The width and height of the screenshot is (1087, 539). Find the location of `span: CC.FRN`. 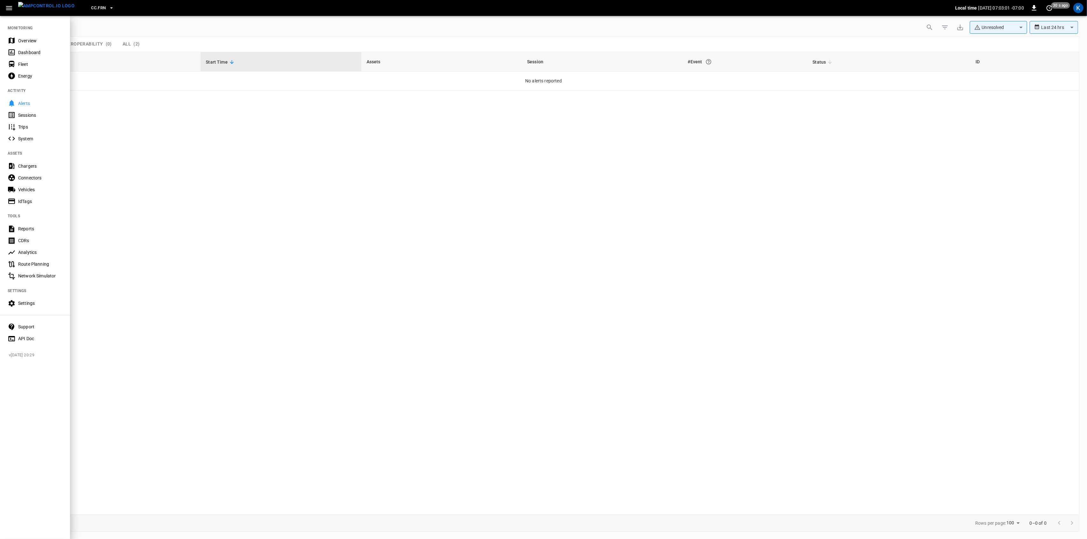

span: CC.FRN is located at coordinates (98, 8).